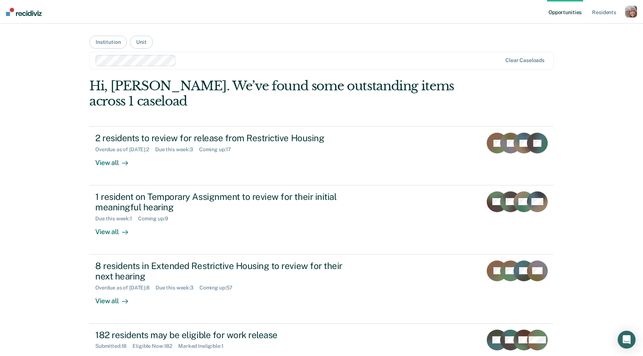 This screenshot has height=356, width=643. I want to click on div: 8 residents in Extended Restrictive Housing to review for their next hearing, so click(226, 272).